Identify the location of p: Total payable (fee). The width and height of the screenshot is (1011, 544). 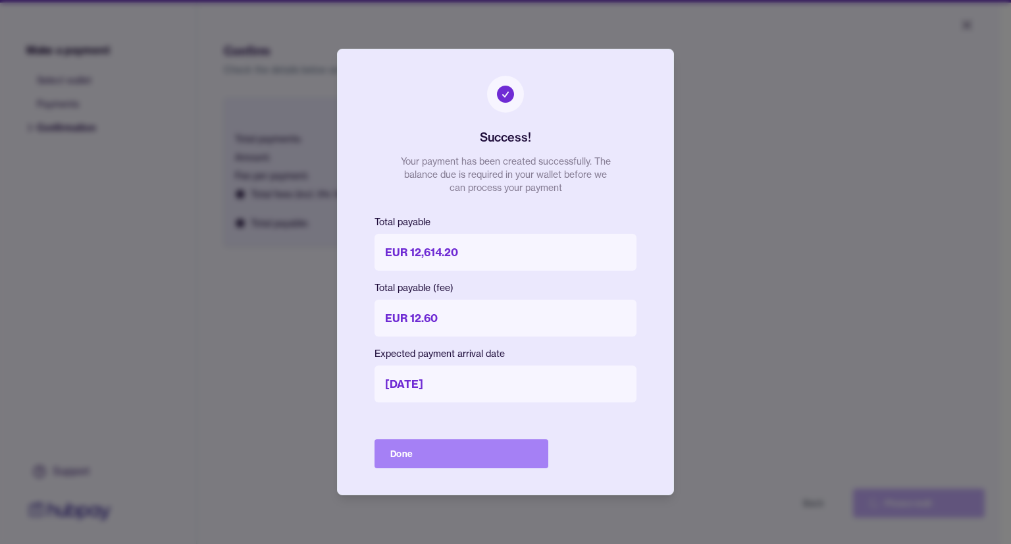
(505, 288).